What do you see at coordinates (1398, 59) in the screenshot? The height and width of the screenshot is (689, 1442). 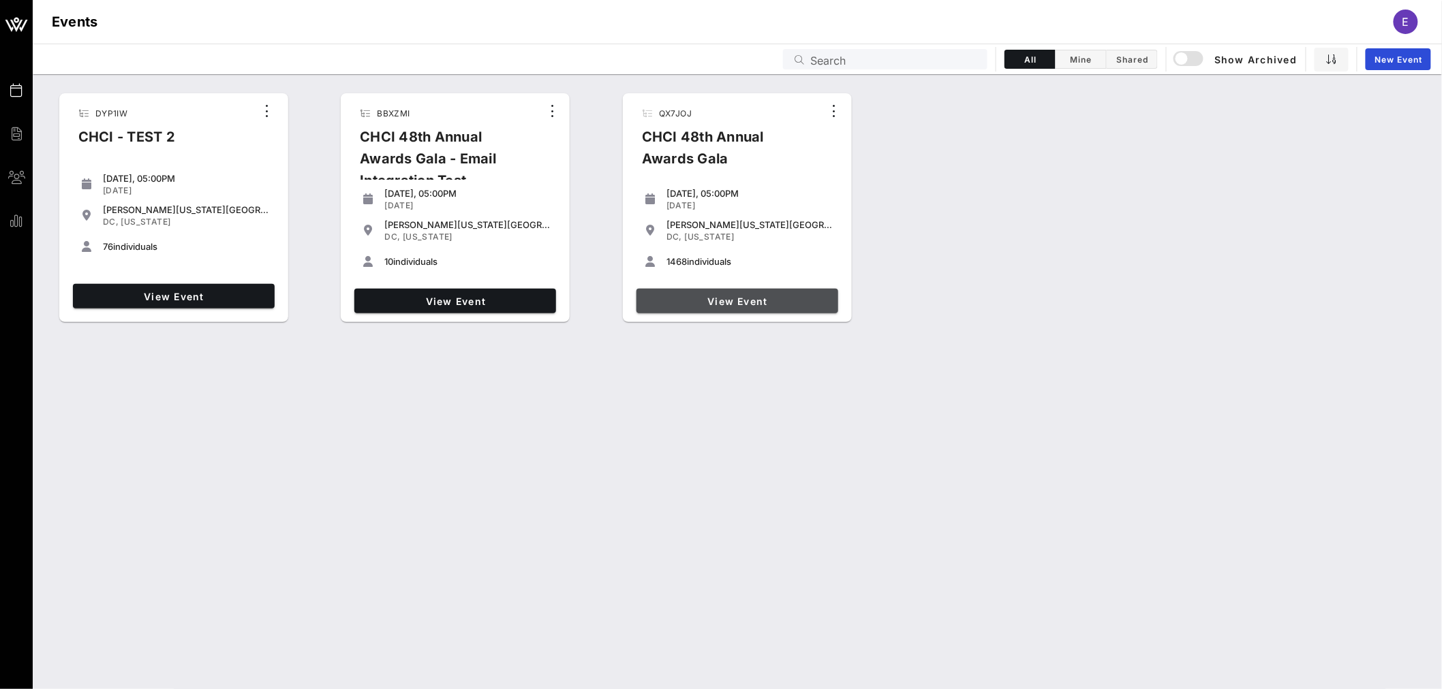 I see `span: New Event` at bounding box center [1398, 59].